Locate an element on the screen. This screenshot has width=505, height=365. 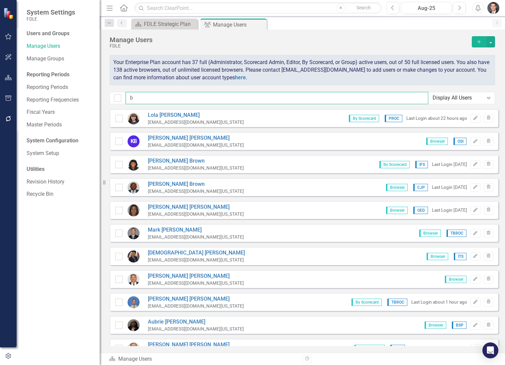
div: System Configuration is located at coordinates (60, 141).